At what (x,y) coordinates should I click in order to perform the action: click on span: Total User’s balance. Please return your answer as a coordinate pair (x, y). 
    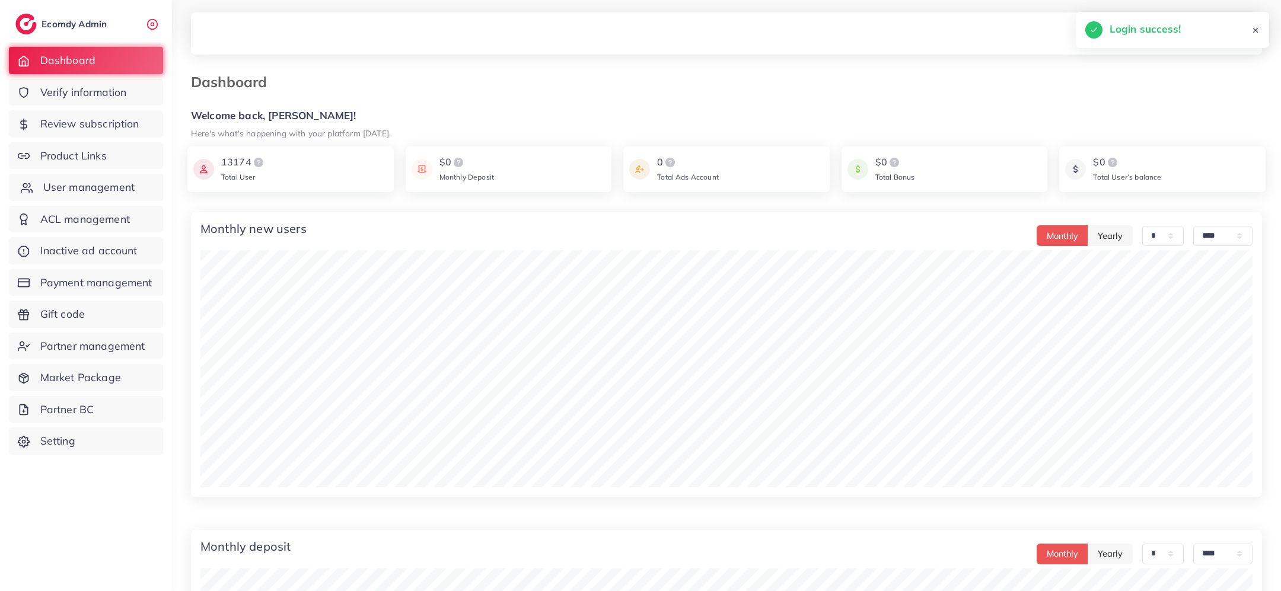
    Looking at the image, I should click on (1127, 177).